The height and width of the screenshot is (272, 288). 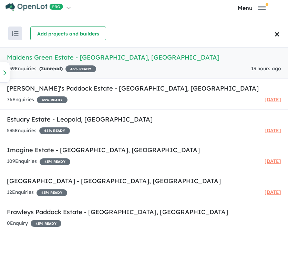 I want to click on div: 535 Enquir ies, so click(x=38, y=131).